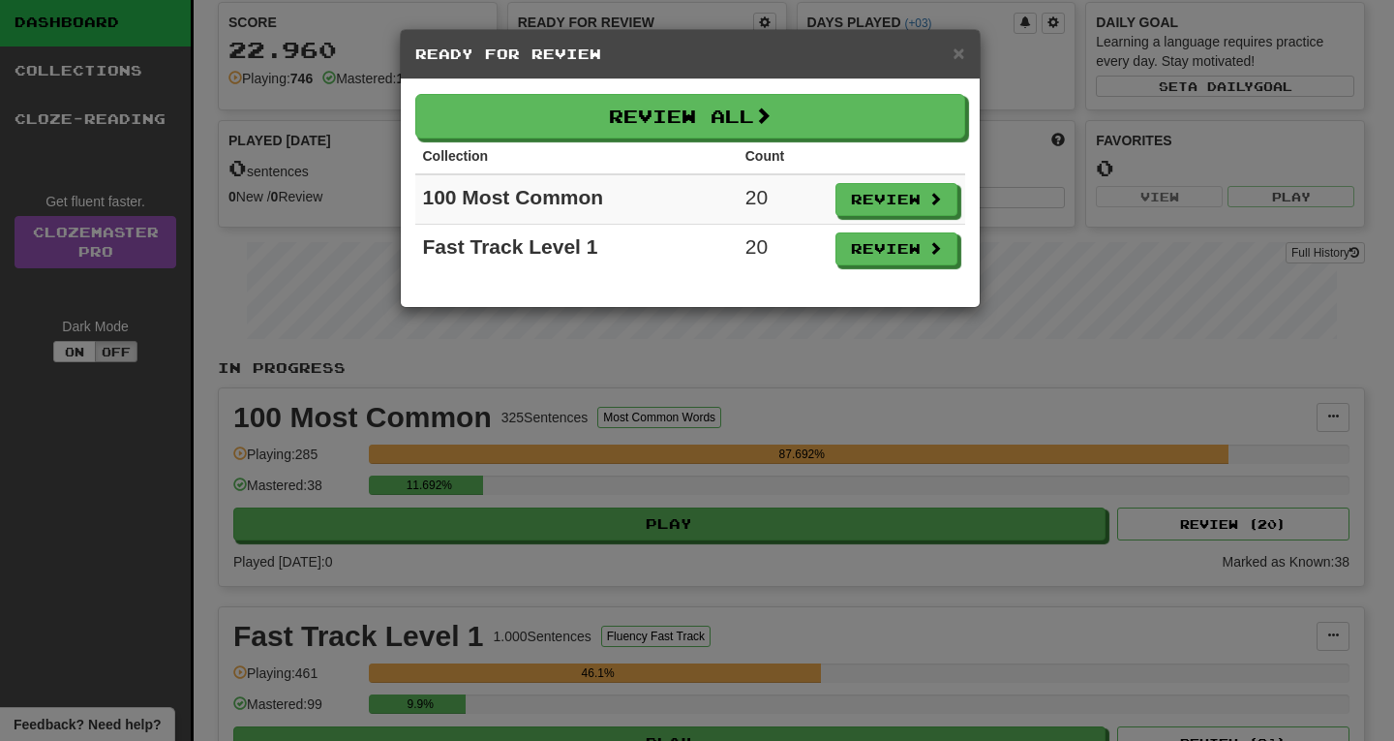 This screenshot has width=1394, height=741. What do you see at coordinates (576, 199) in the screenshot?
I see `td: 100 Most Common` at bounding box center [576, 199].